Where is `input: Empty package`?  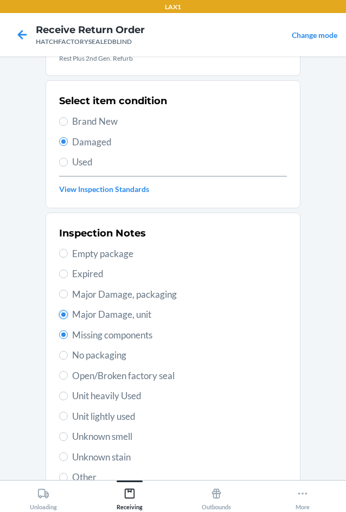 input: Empty package is located at coordinates (63, 253).